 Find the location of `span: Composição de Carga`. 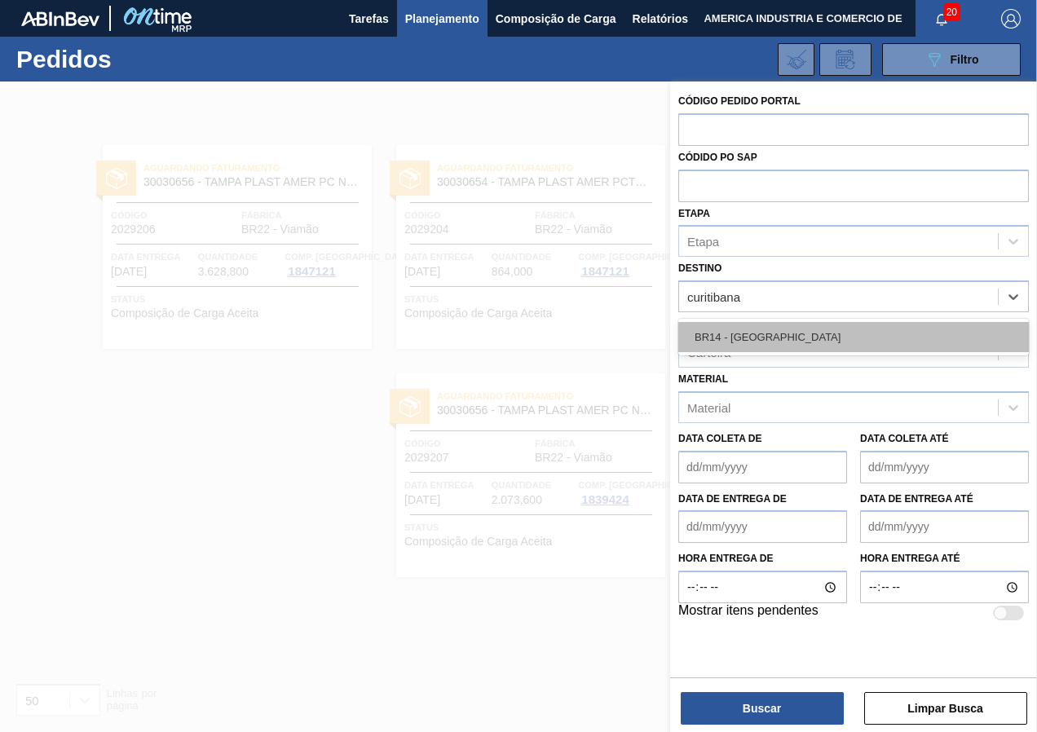

span: Composição de Carga is located at coordinates (556, 19).